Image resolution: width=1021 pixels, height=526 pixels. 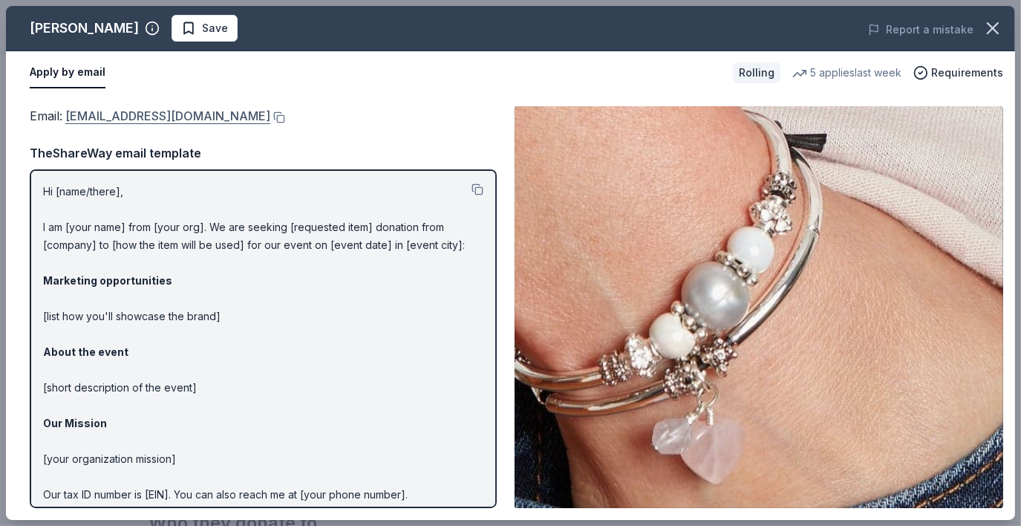 What do you see at coordinates (150, 116) in the screenshot?
I see `span: Email :` at bounding box center [150, 116].